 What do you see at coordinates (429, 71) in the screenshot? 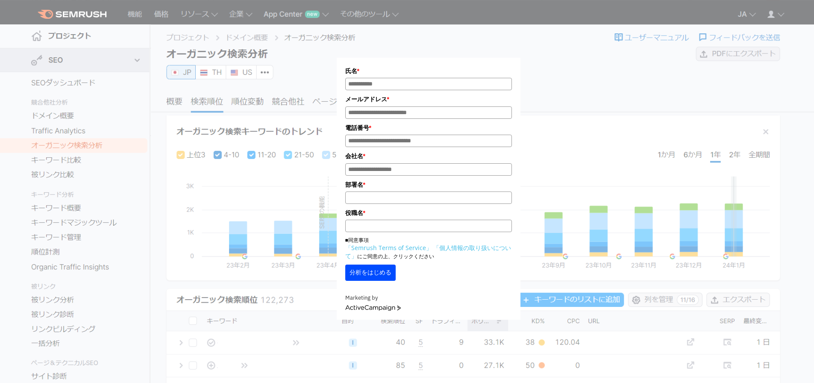
I see `label: 氏名` at bounding box center [429, 71].